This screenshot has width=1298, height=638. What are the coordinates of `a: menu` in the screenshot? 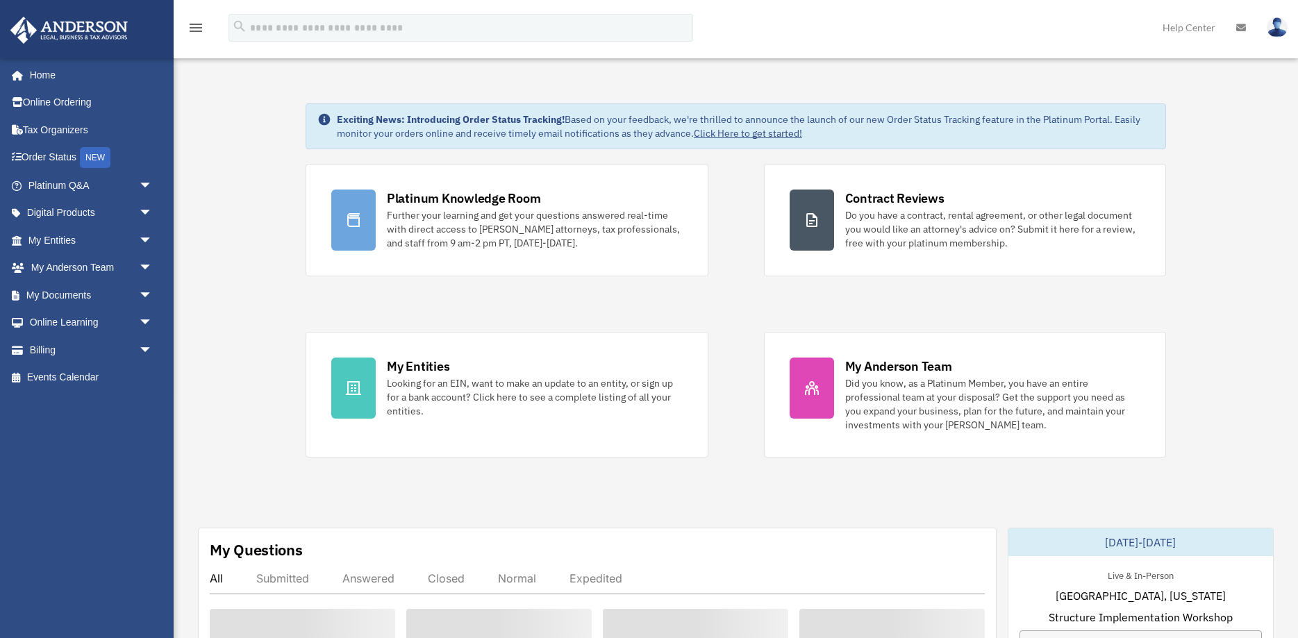 It's located at (196, 30).